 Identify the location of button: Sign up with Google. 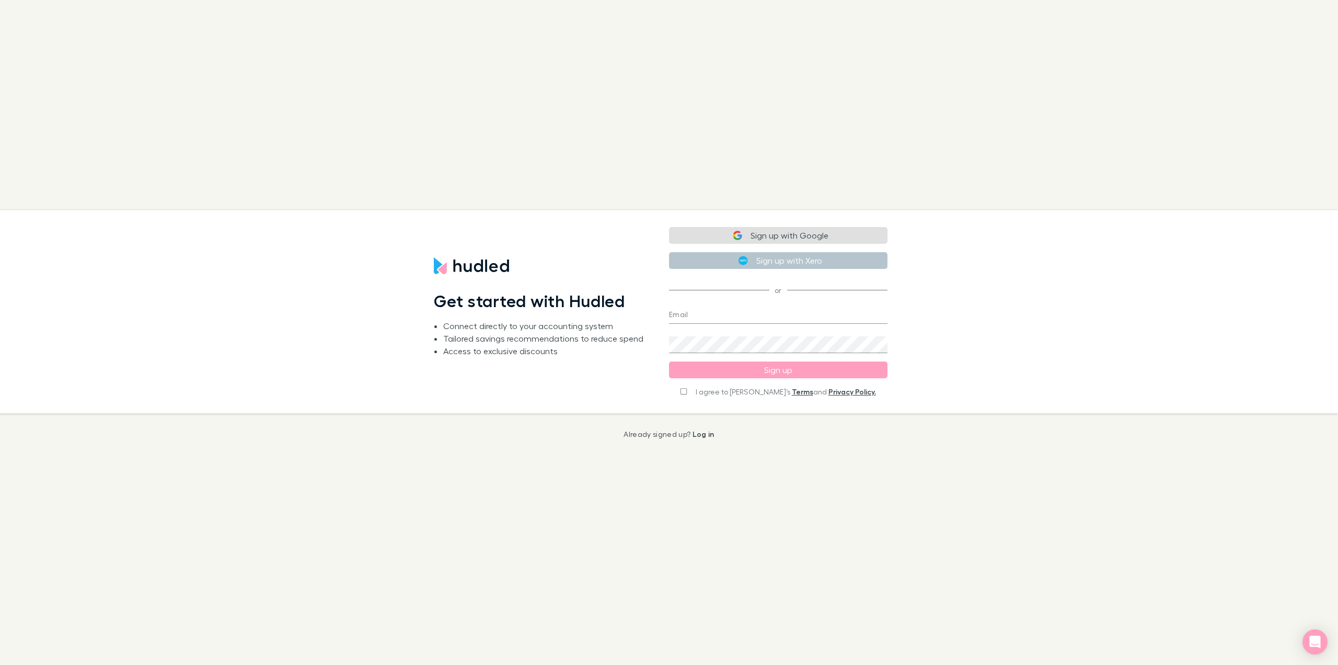
(779, 235).